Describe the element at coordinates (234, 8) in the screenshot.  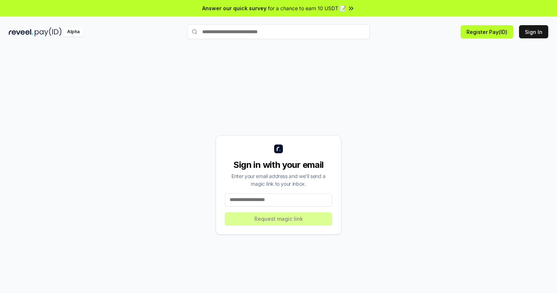
I see `span: Answer our quick survey` at that location.